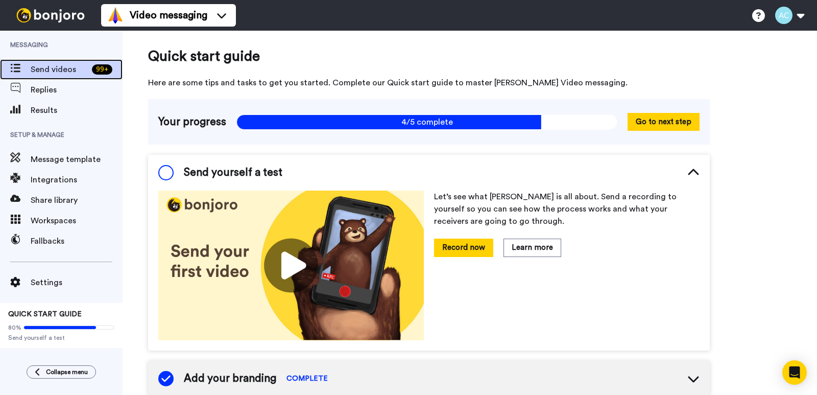 The image size is (817, 395). I want to click on img: bj-logo-header-white.svg, so click(51, 15).